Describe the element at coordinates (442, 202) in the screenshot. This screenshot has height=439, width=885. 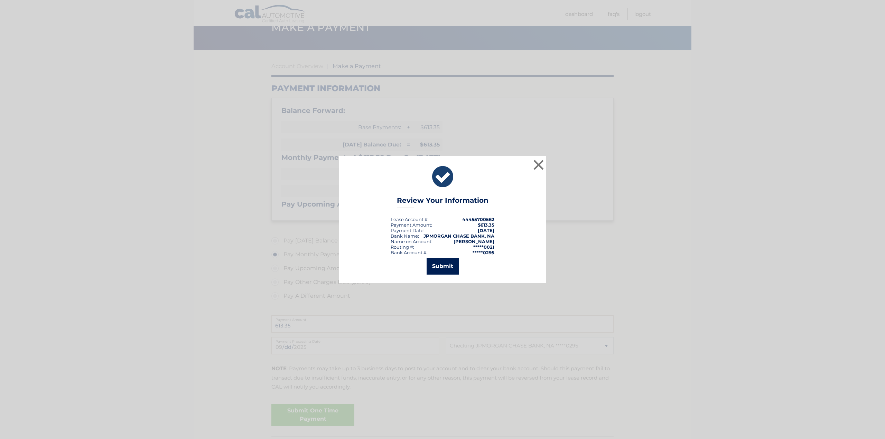
I see `h3: Review Your Information` at that location.